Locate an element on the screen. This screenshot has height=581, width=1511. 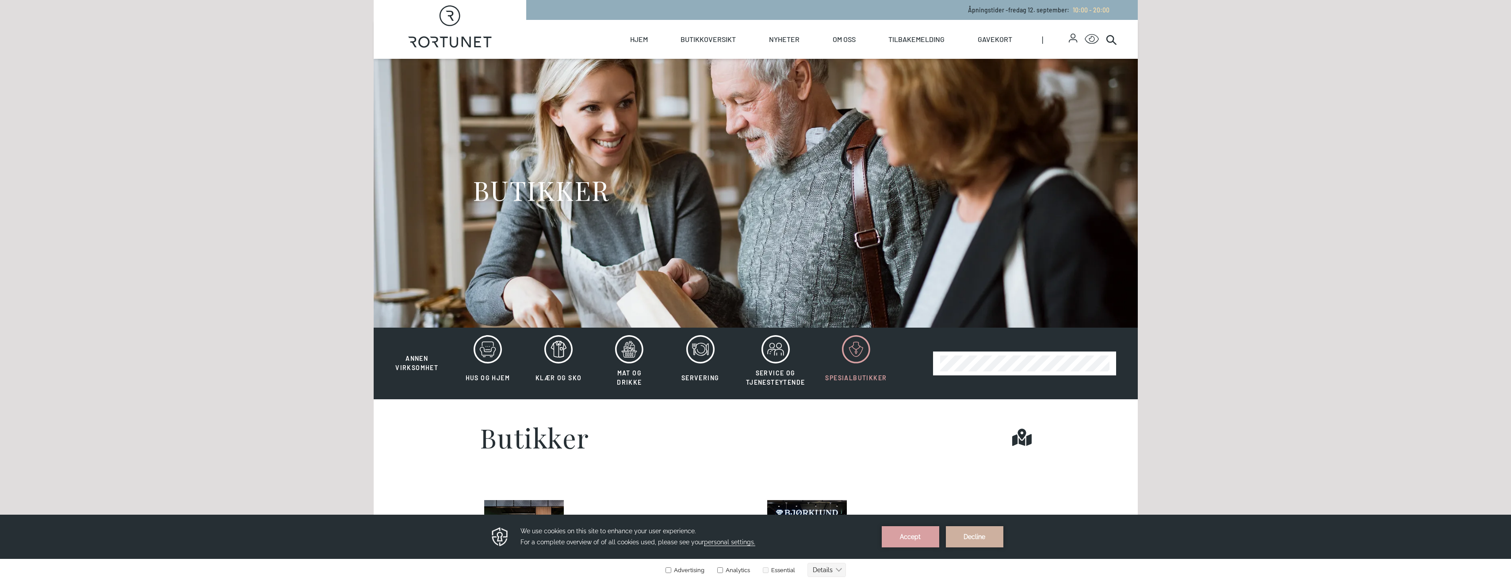
span: Mat og drikke is located at coordinates (629, 378).